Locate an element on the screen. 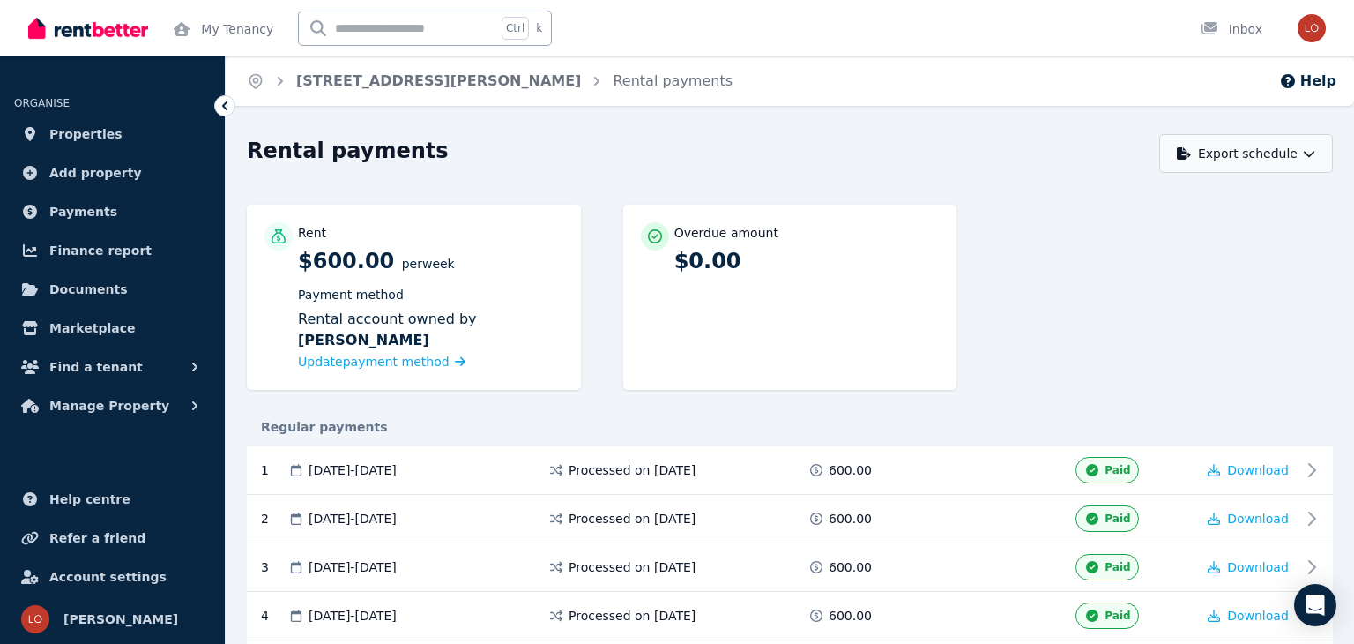  span: Refer a friend is located at coordinates (97, 538).